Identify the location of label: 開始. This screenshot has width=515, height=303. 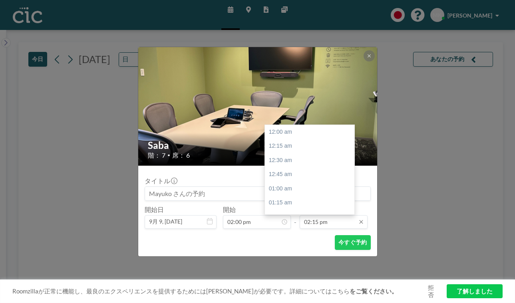
(229, 210).